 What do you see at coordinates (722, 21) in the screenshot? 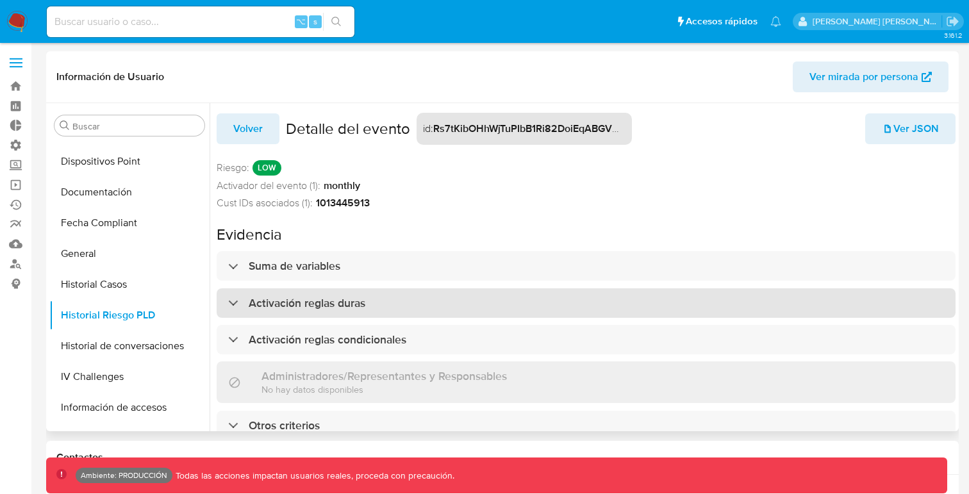
I see `span: Accesos rápidos` at bounding box center [722, 21].